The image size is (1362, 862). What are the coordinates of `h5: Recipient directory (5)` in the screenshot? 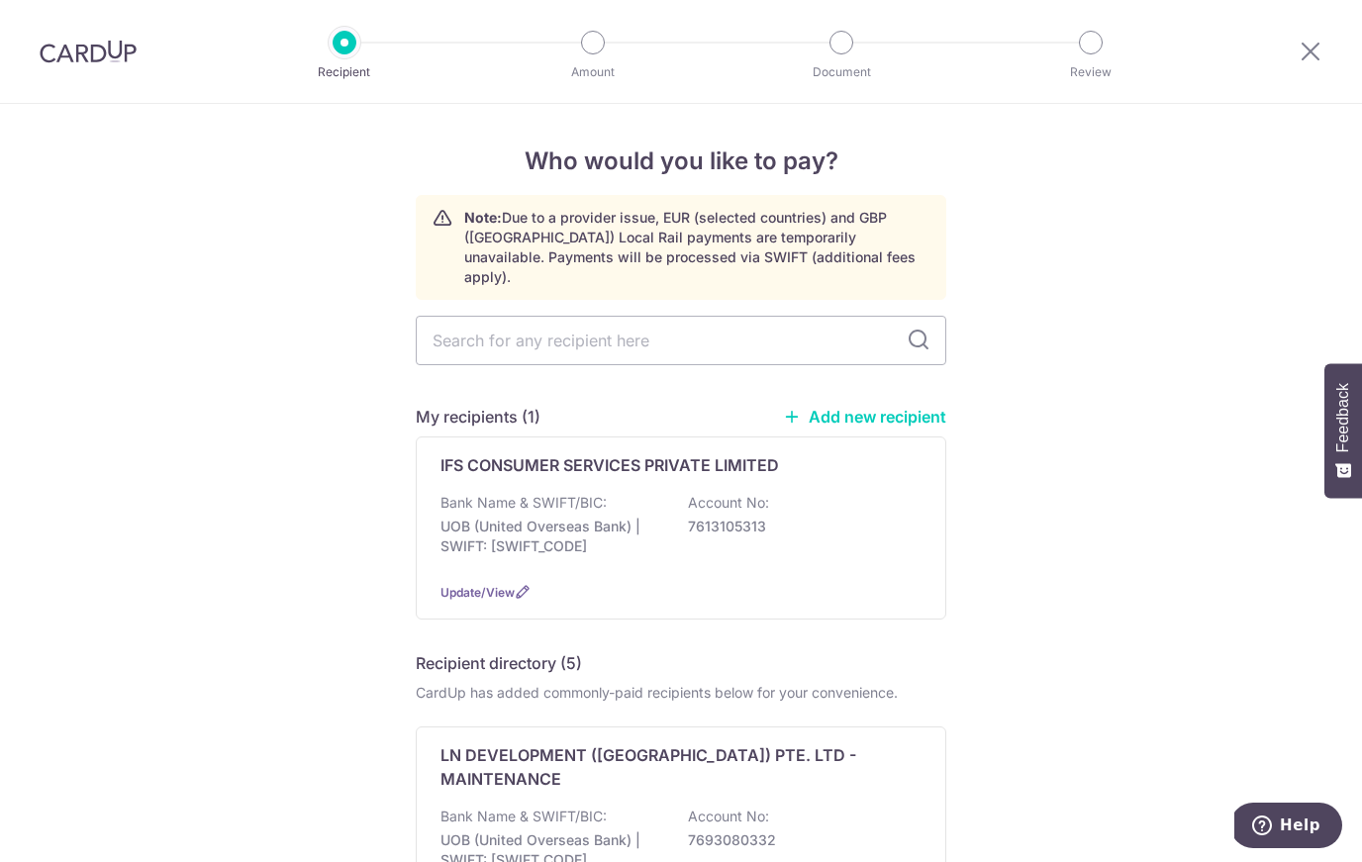 It's located at (499, 663).